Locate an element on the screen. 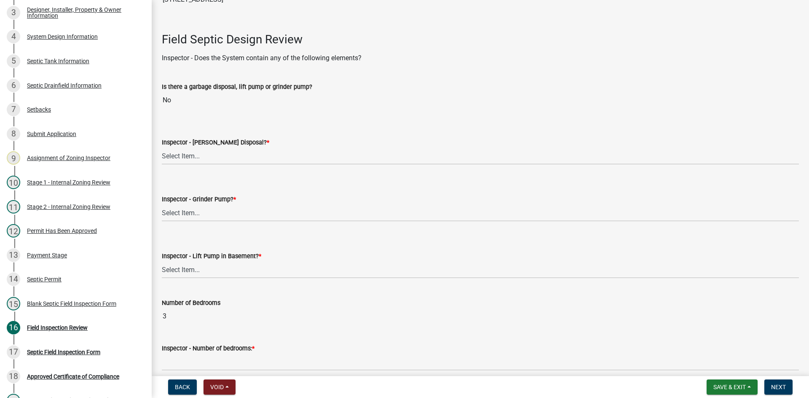 Image resolution: width=809 pixels, height=398 pixels. div: Permit Has Been Approved is located at coordinates (62, 231).